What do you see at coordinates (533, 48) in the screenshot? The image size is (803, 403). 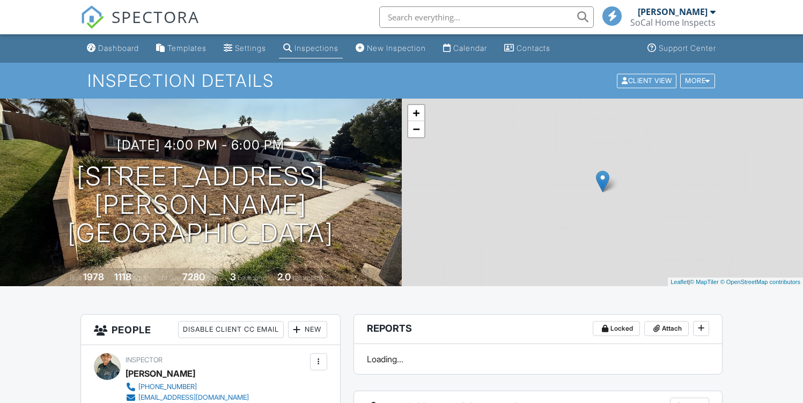 I see `div: Contacts` at bounding box center [533, 48].